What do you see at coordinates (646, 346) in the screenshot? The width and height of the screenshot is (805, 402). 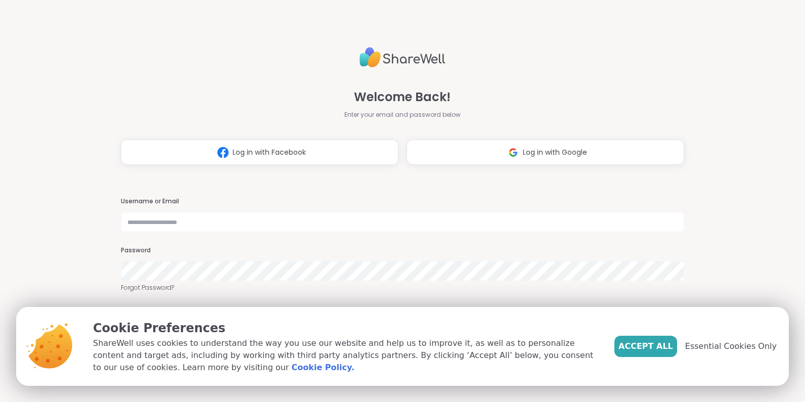 I see `button: Accept All` at bounding box center [646, 346].